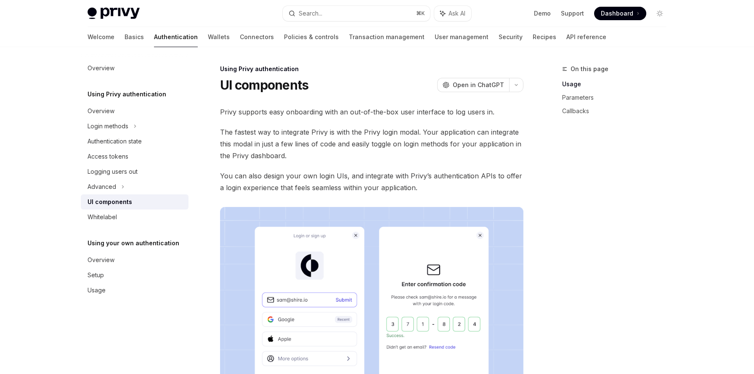 The width and height of the screenshot is (754, 374). What do you see at coordinates (133, 243) in the screenshot?
I see `h5: Using your own authentication` at bounding box center [133, 243].